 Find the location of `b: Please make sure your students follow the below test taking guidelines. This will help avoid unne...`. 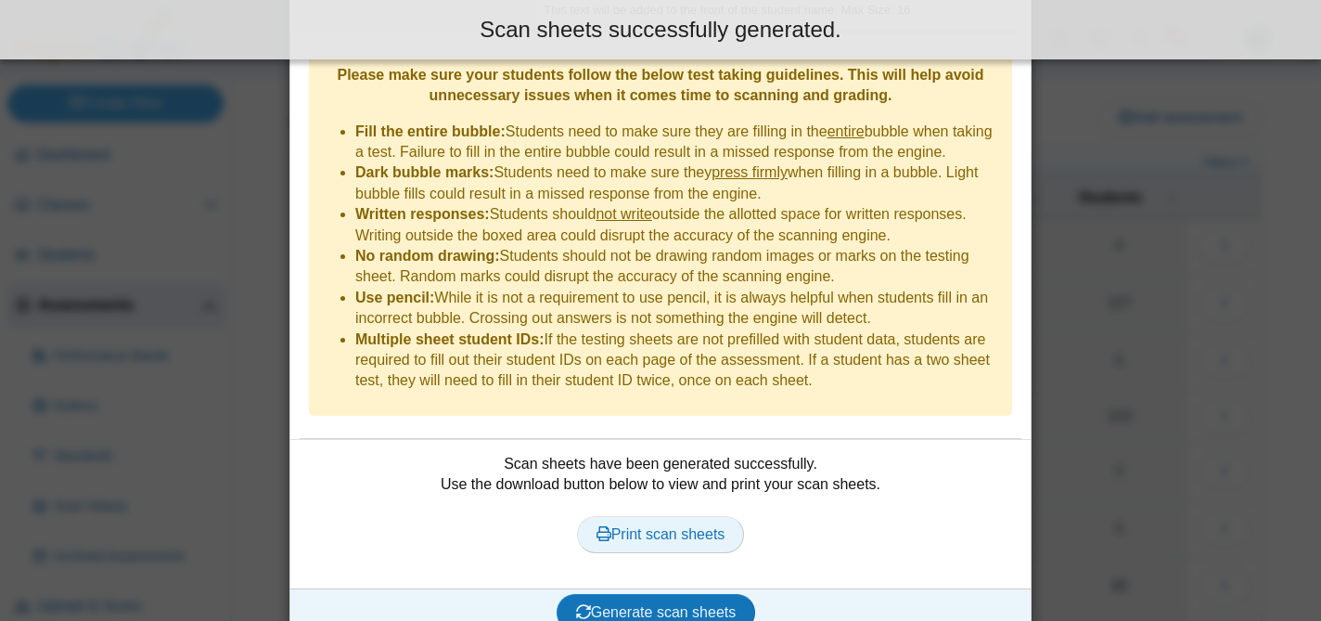

b: Please make sure your students follow the below test taking guidelines. This will help avoid unne... is located at coordinates (660, 84).